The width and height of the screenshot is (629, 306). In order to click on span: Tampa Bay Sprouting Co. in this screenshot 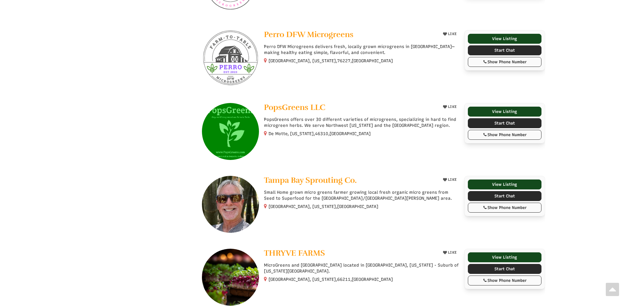, I will do `click(310, 180)`.